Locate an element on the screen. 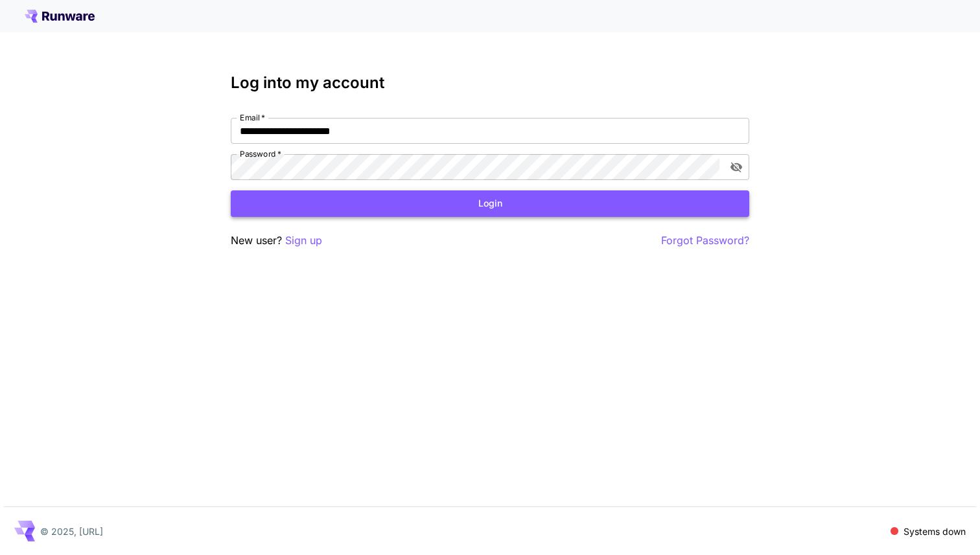 The image size is (980, 555). button: Login is located at coordinates (490, 203).